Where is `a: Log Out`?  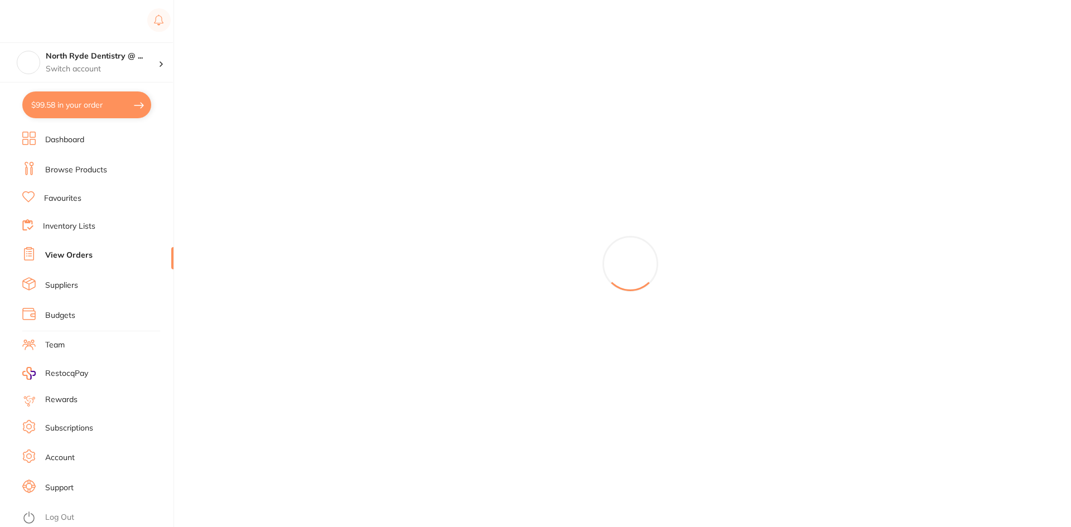 a: Log Out is located at coordinates (60, 518).